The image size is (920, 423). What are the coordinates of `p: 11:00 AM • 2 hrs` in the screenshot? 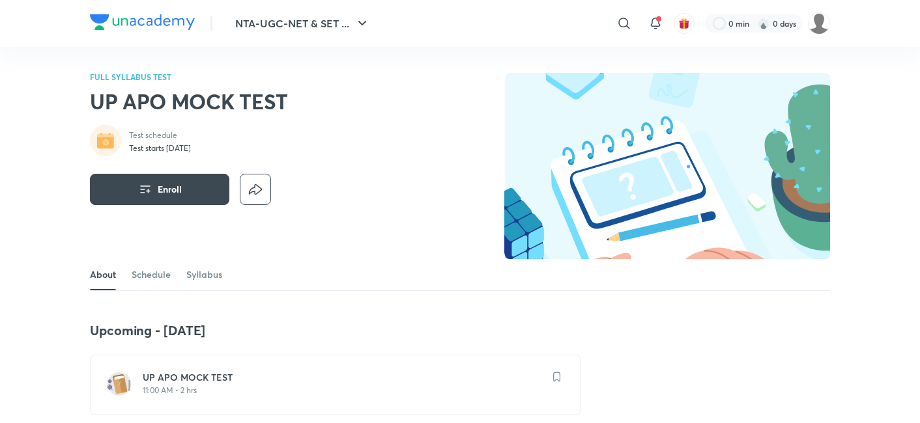 It's located at (343, 391).